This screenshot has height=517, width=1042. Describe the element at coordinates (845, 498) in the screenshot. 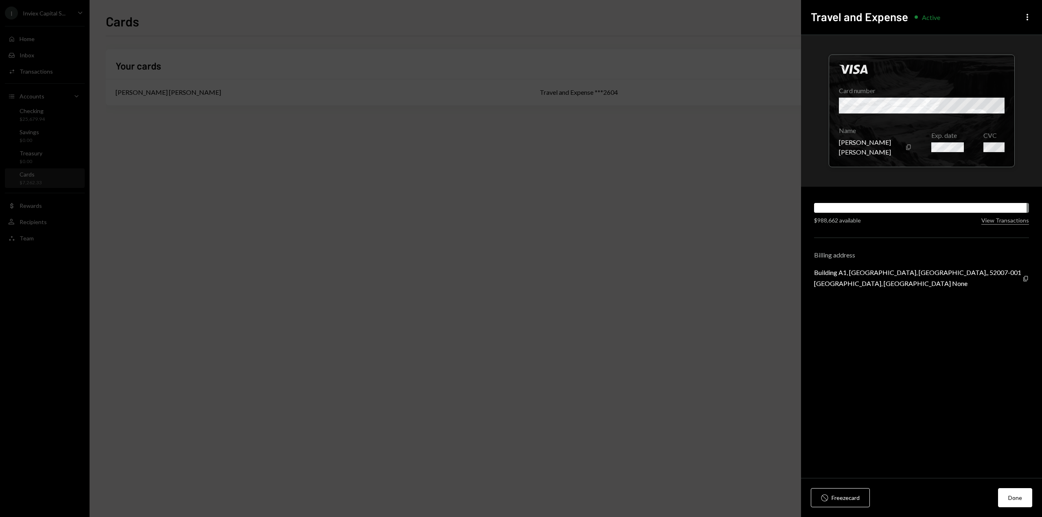

I see `div: Freeze card` at that location.